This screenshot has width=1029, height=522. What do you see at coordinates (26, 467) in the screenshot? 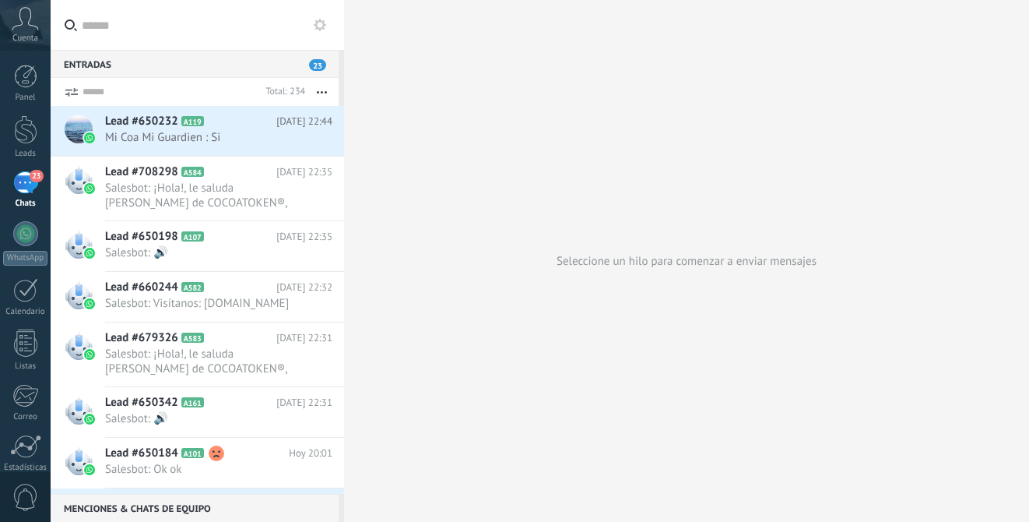
I see `div: Estadísticas` at bounding box center [26, 467].